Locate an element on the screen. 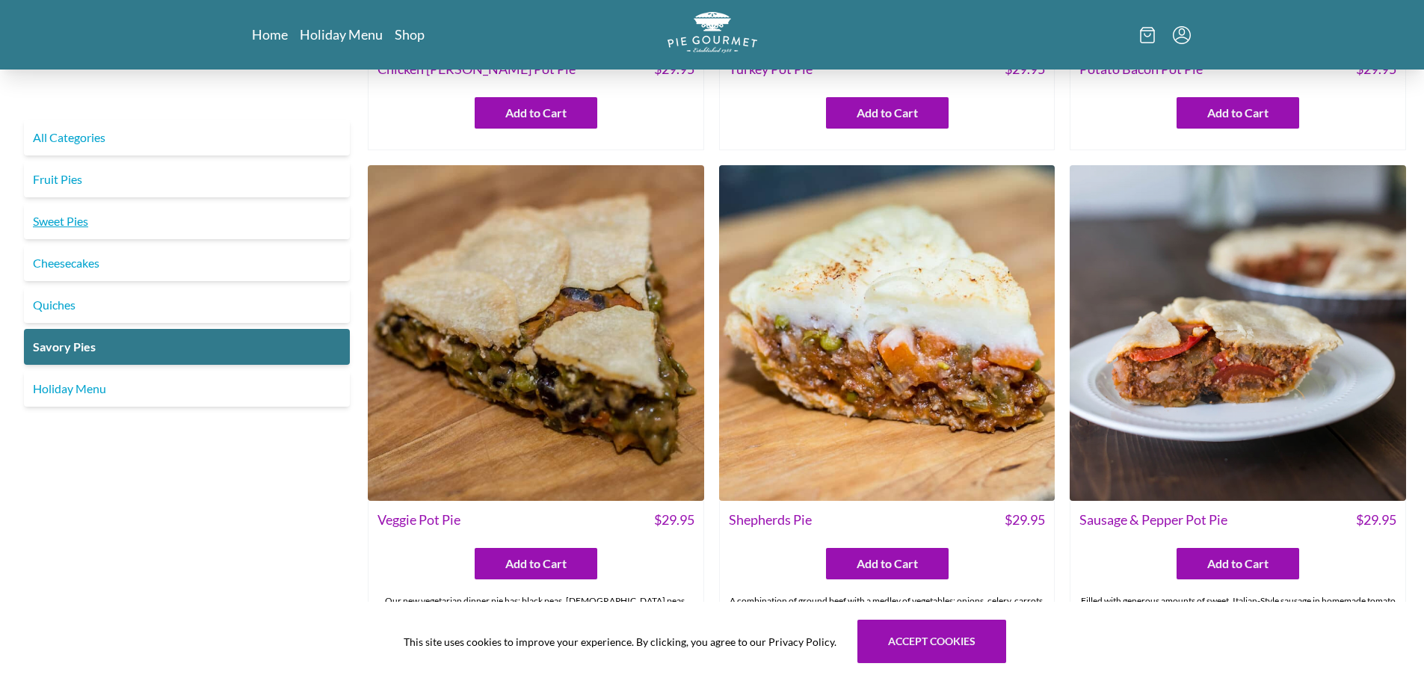 The image size is (1424, 681). a: Veggie Pot Pie is located at coordinates (536, 333).